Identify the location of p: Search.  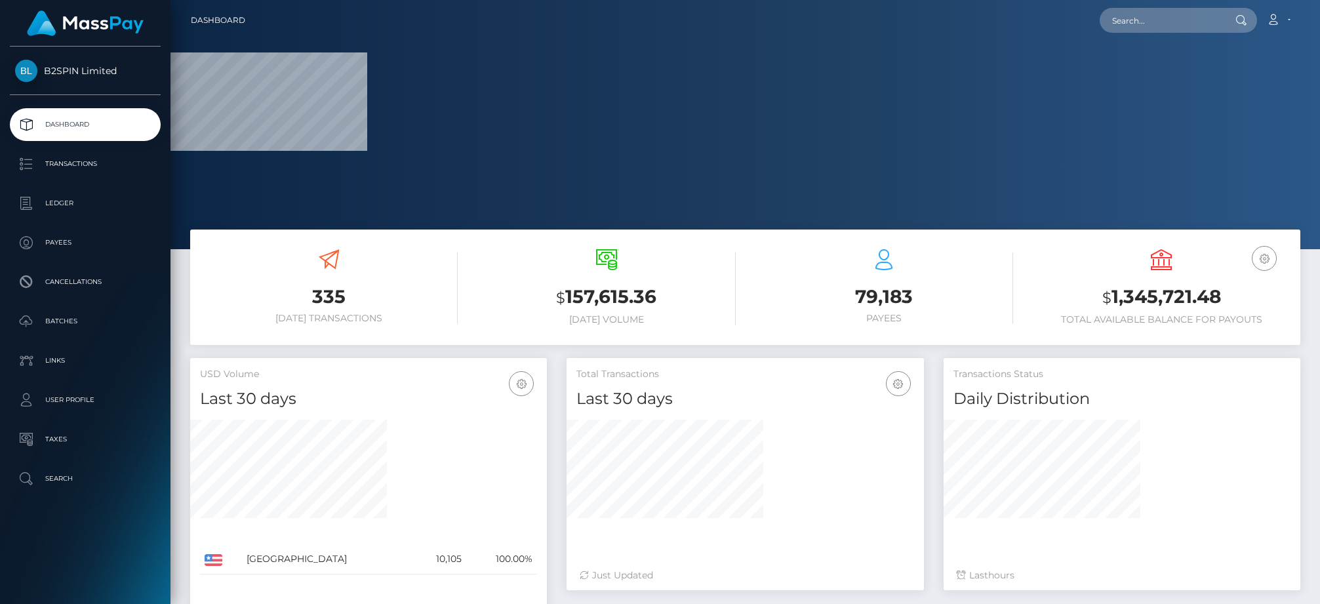
(85, 479).